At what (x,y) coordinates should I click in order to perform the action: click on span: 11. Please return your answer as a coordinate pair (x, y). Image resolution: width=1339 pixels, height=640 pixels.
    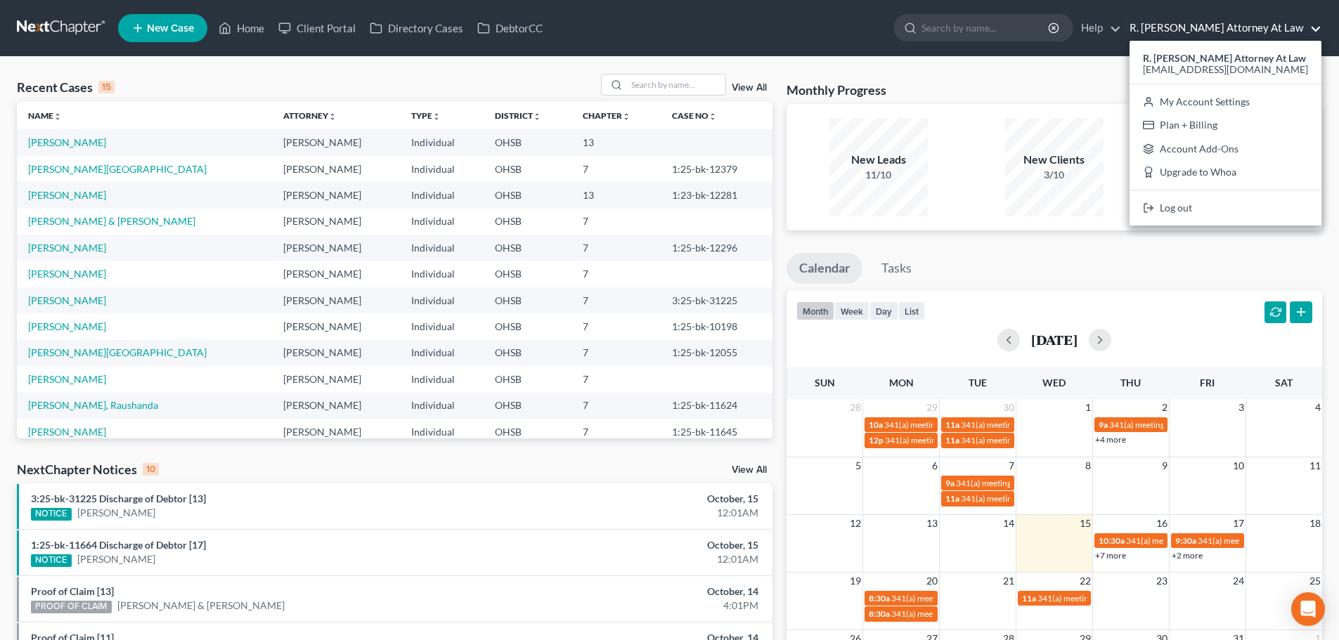
    Looking at the image, I should click on (1315, 466).